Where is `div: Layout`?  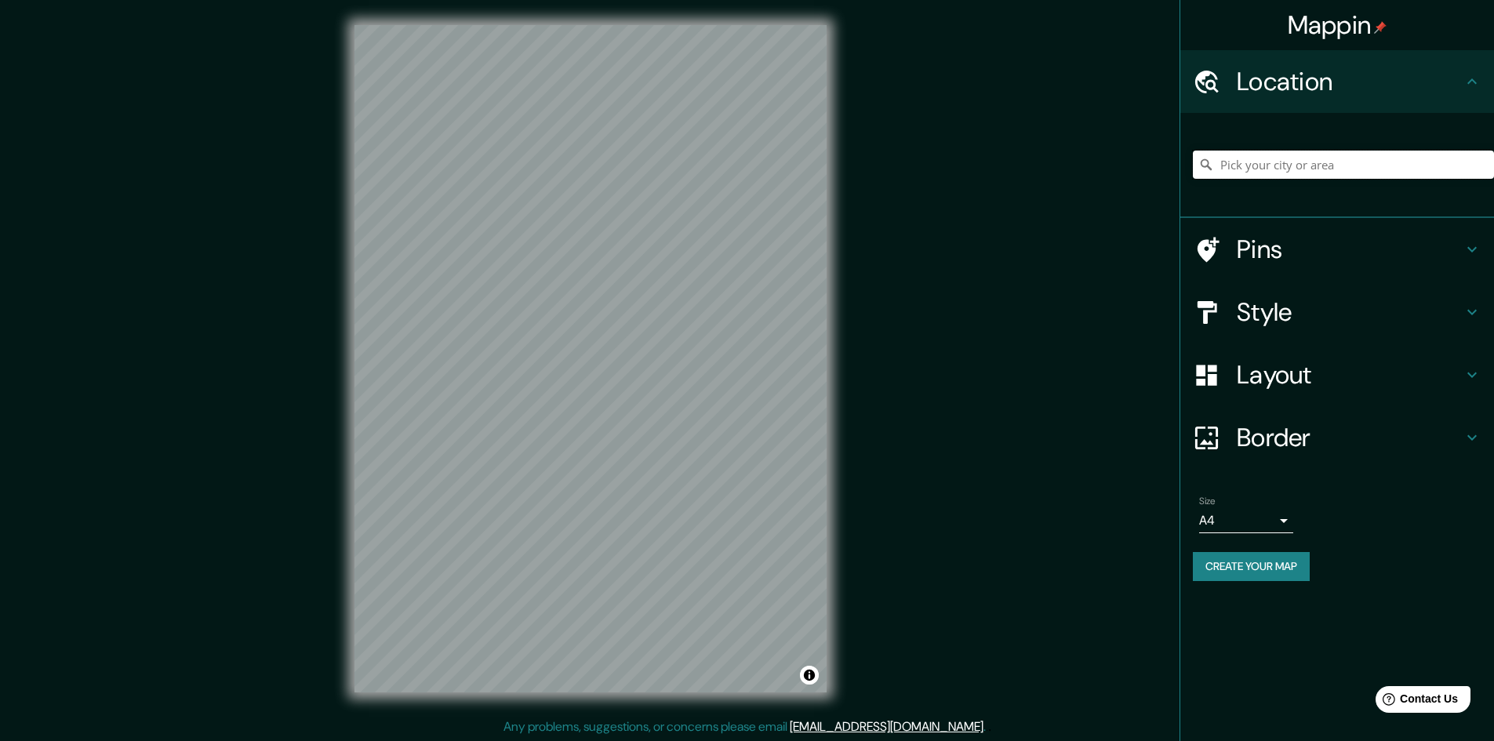
div: Layout is located at coordinates (1337, 375).